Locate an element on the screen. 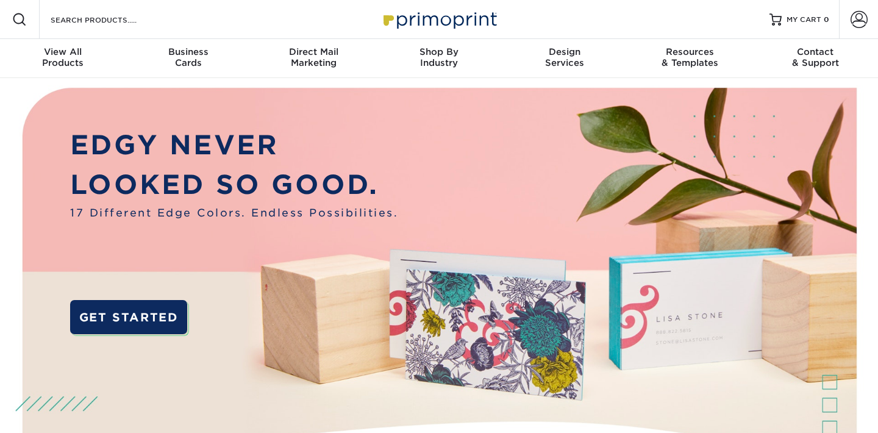 This screenshot has height=433, width=878. div: & Support is located at coordinates (815, 57).